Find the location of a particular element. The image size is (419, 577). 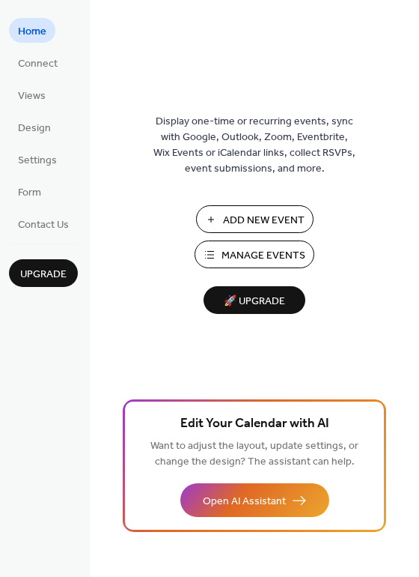

span: Home is located at coordinates (32, 31).